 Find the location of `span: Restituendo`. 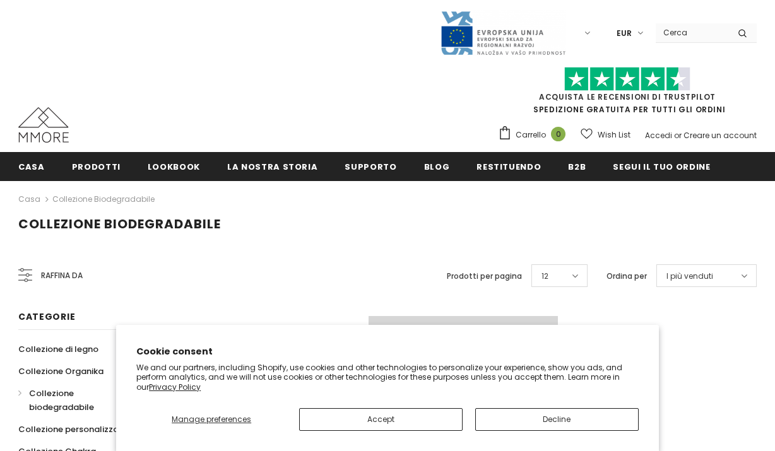

span: Restituendo is located at coordinates (509, 167).